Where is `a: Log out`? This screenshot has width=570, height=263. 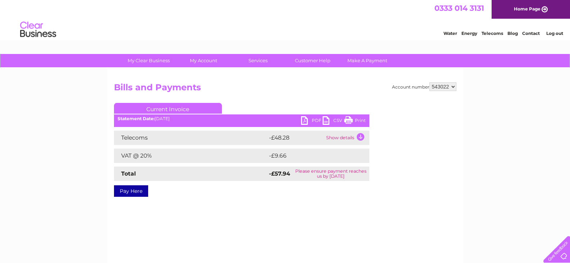 a: Log out is located at coordinates (554, 33).